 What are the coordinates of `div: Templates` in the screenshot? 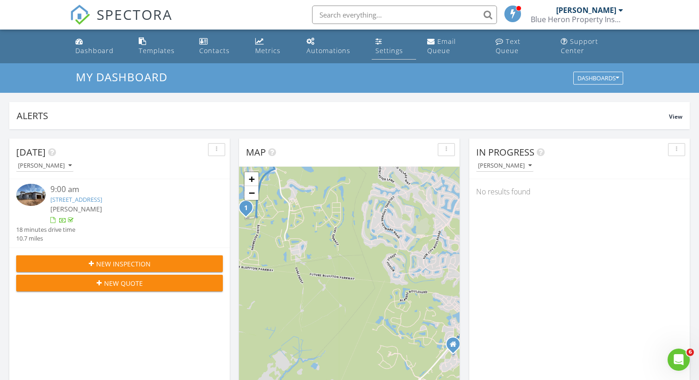 It's located at (157, 50).